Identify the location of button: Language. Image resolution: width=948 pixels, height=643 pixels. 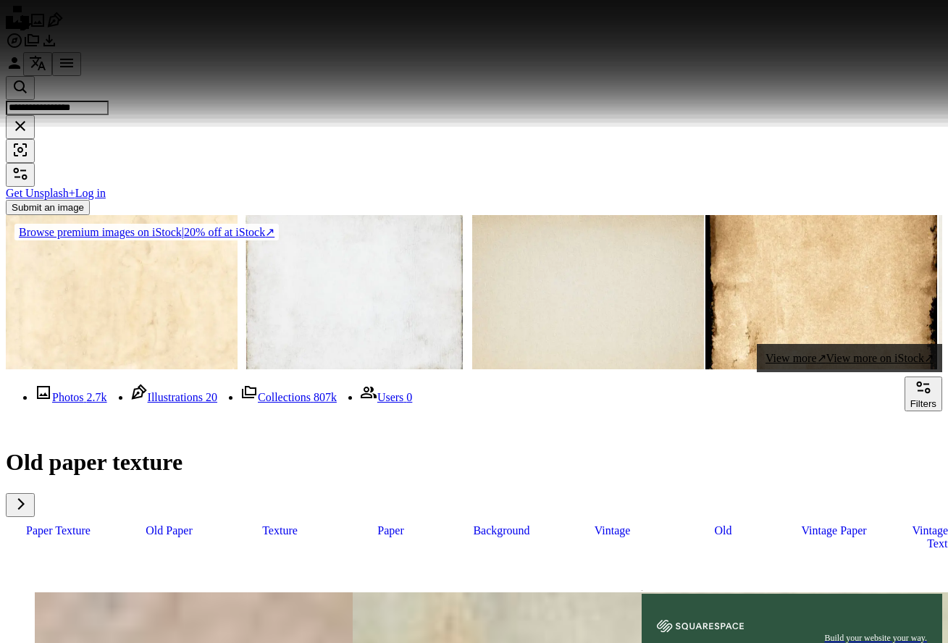
(38, 64).